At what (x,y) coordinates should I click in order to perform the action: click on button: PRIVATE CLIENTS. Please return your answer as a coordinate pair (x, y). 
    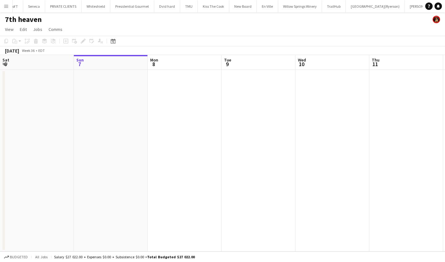
    Looking at the image, I should click on (63, 6).